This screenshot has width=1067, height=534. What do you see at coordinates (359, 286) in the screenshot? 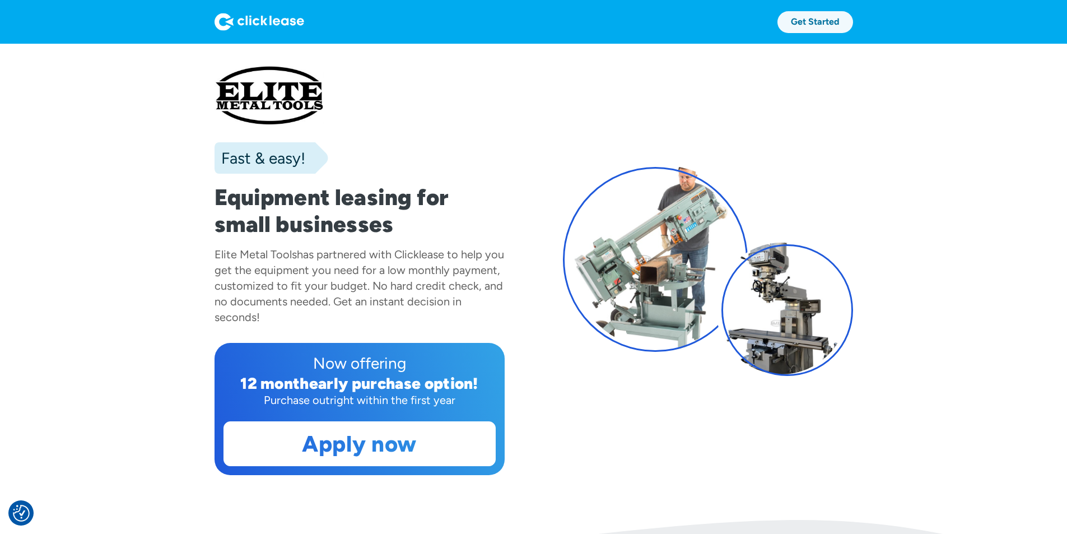
I see `div: has partnered with Clicklease to help you get the equipment you need for a low monthly payment, c...` at bounding box center [359, 286].